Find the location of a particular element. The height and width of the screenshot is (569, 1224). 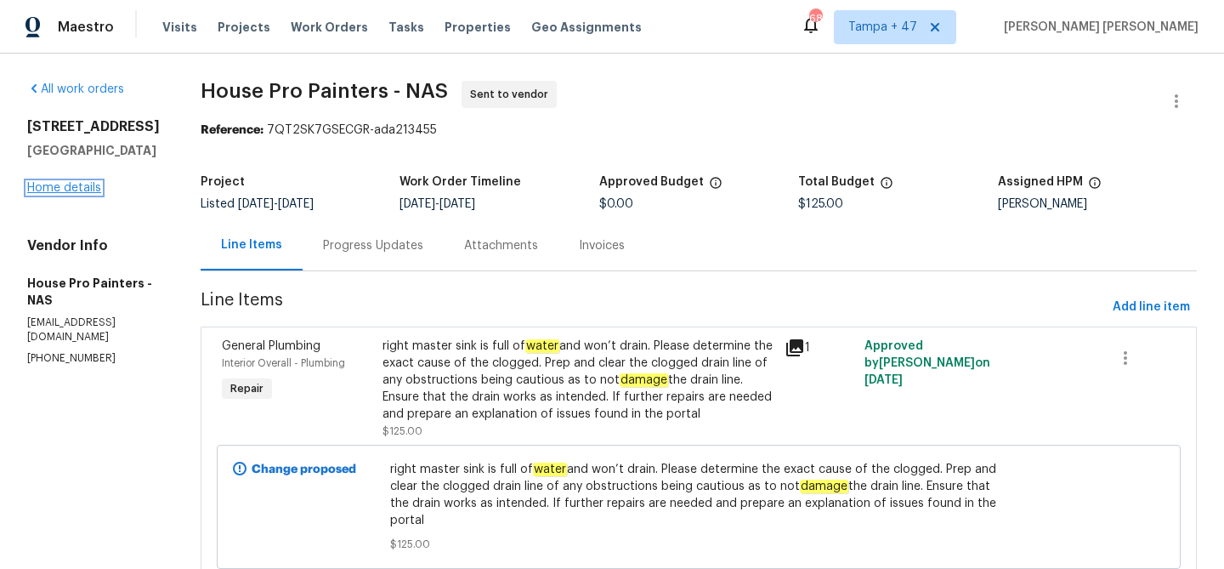

div: Invoices is located at coordinates (602, 246).